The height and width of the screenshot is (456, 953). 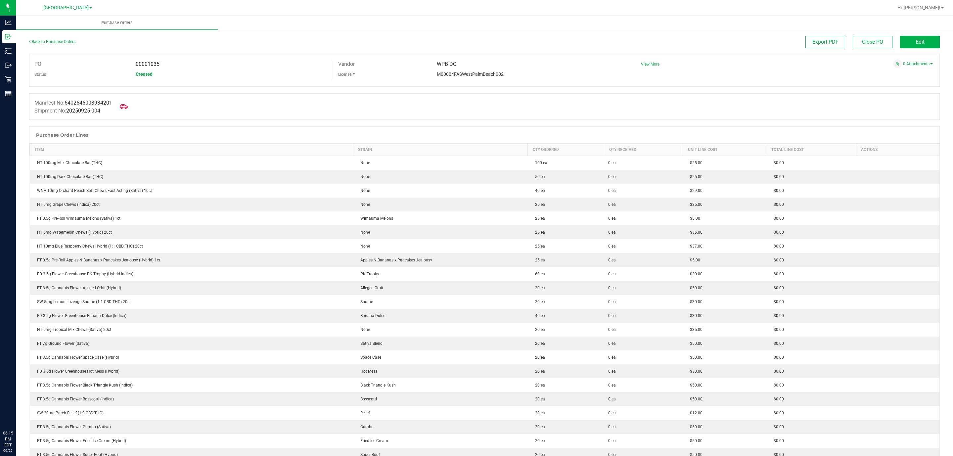 What do you see at coordinates (191, 246) in the screenshot?
I see `div: HT 10mg Blue Raspberry Chews Hybrid (1:1 CBD:THC) 20ct` at bounding box center [191, 246].